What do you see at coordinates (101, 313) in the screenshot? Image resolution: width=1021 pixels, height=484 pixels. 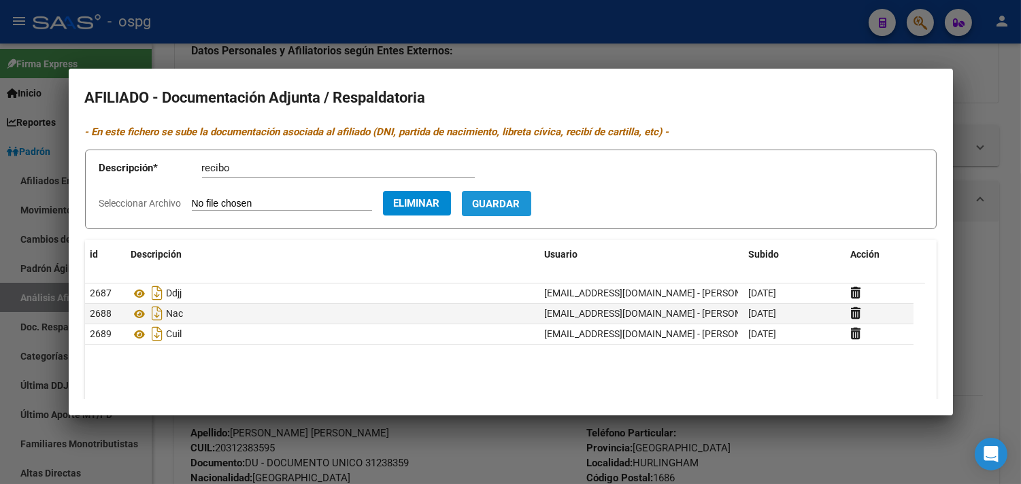 I see `span: 2688` at bounding box center [101, 313].